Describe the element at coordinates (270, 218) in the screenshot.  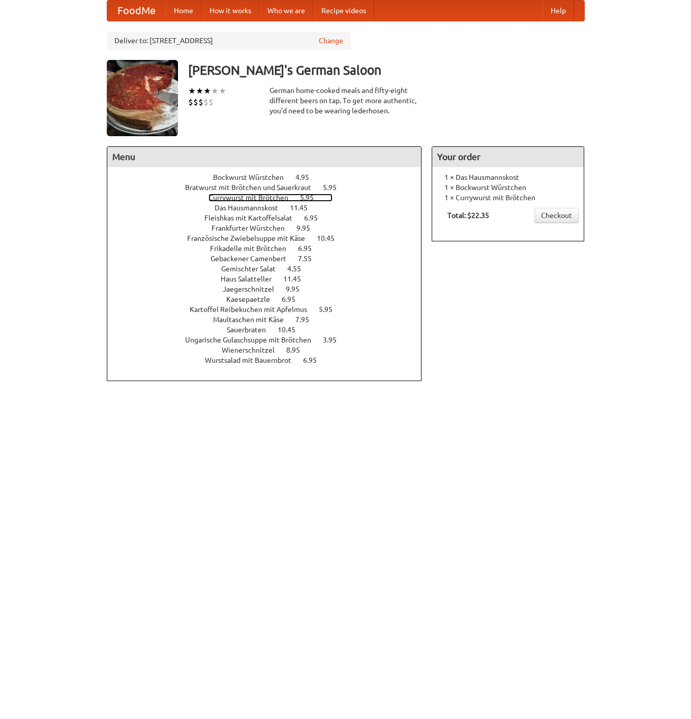
I see `a: Fleishkas mit Kartoffelsalat 6.95` at that location.